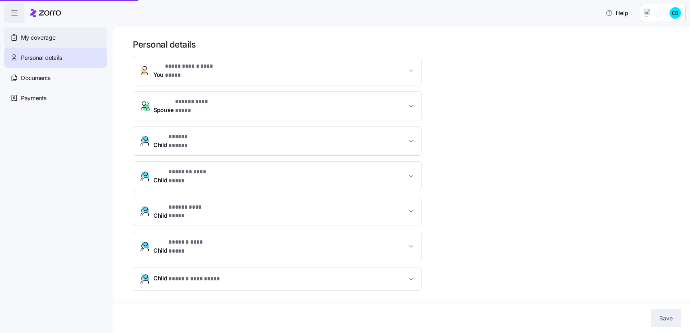  I want to click on a: Documents, so click(56, 78).